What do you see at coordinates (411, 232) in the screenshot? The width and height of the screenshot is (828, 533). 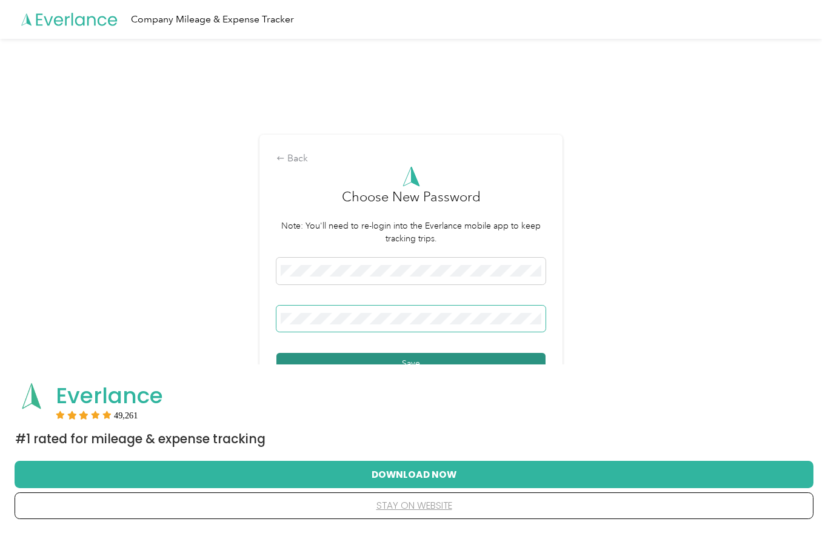 I see `p: Note: You'll need to re-login into the Everlance mobile app to keep tracking trips.` at bounding box center [411, 232].